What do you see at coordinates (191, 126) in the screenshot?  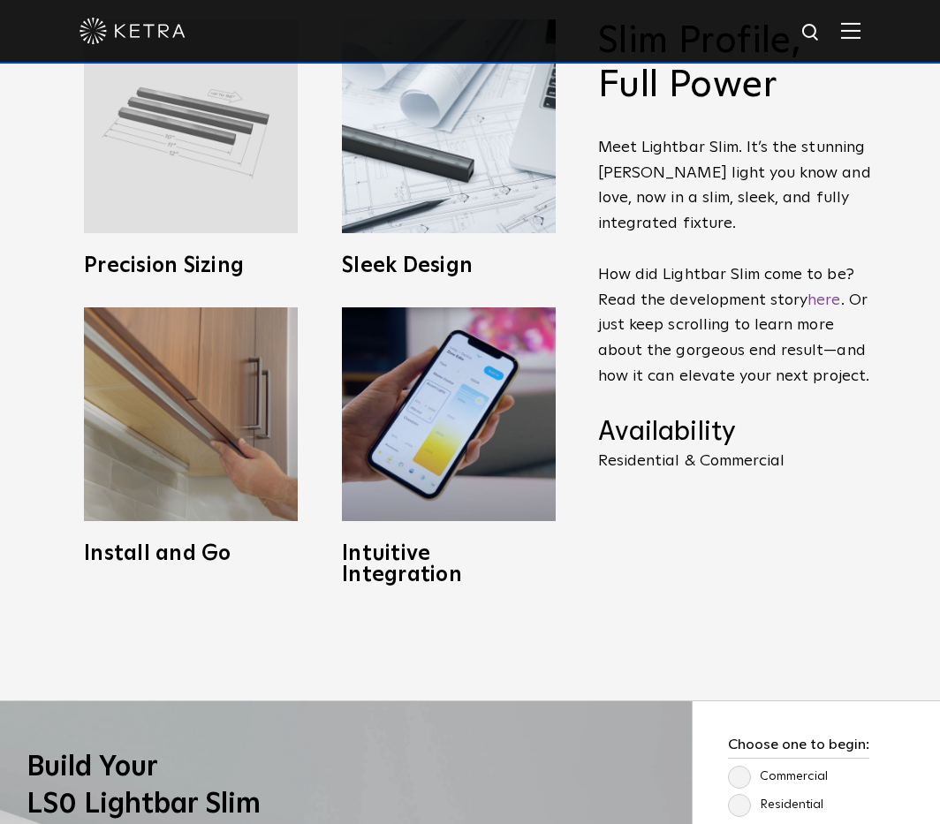 I see `img: L30_Custom_Length_Black-2` at bounding box center [191, 126].